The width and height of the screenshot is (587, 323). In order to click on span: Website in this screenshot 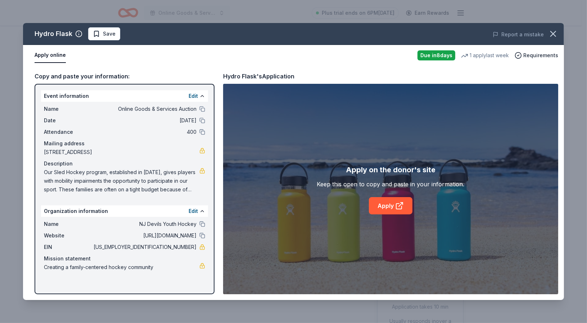, I will do `click(68, 236)`.